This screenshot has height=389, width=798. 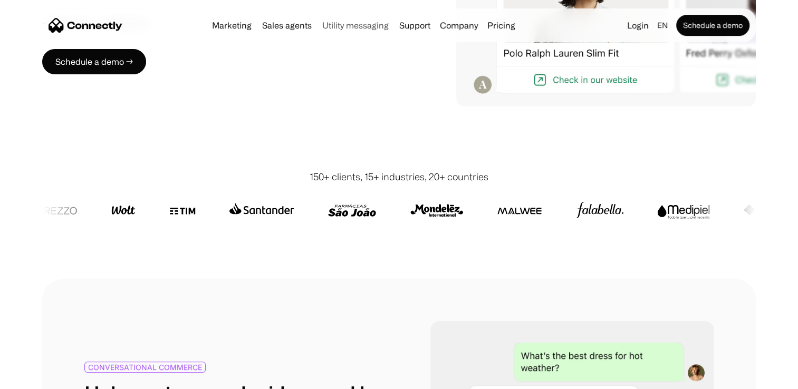 What do you see at coordinates (713, 25) in the screenshot?
I see `a: Schedule a demo` at bounding box center [713, 25].